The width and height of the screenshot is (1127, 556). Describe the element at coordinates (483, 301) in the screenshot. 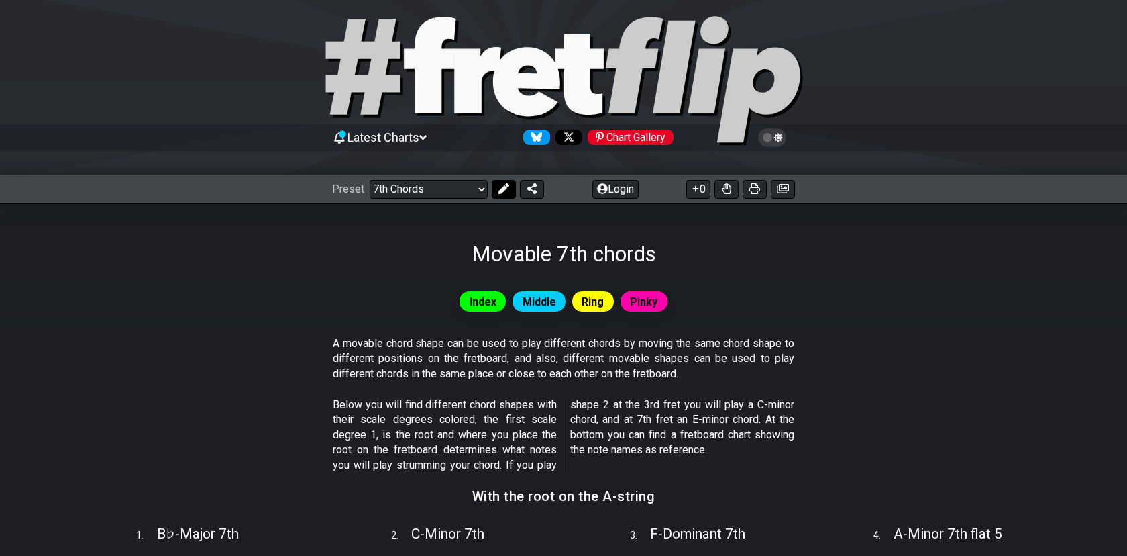

I see `span: Index` at that location.